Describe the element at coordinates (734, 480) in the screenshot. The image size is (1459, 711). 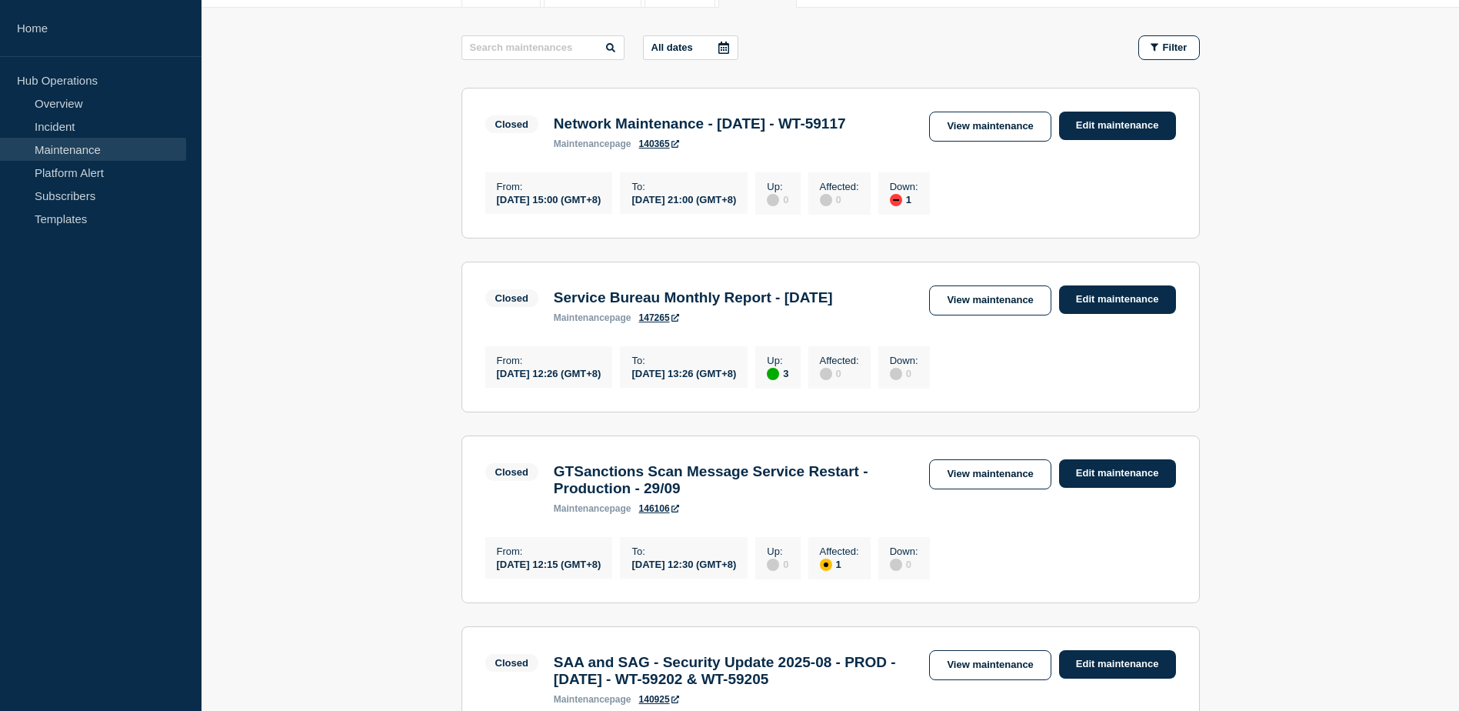
I see `h3: GTSanctions Scan Message Service Restart - Production - 29/09` at that location.